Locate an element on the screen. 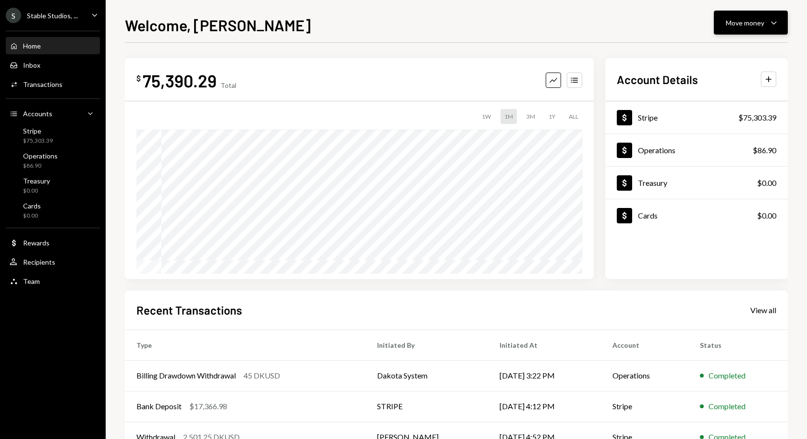 The width and height of the screenshot is (807, 439). div: 1M is located at coordinates (509, 116).